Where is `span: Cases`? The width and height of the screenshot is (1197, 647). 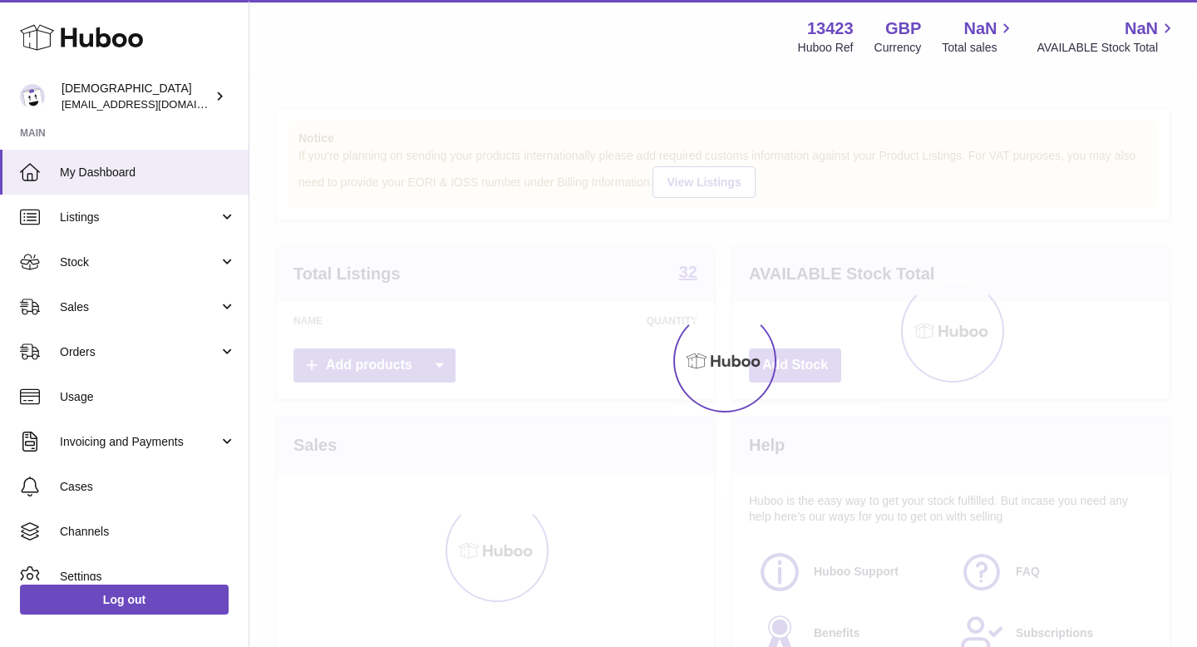
span: Cases is located at coordinates (148, 486).